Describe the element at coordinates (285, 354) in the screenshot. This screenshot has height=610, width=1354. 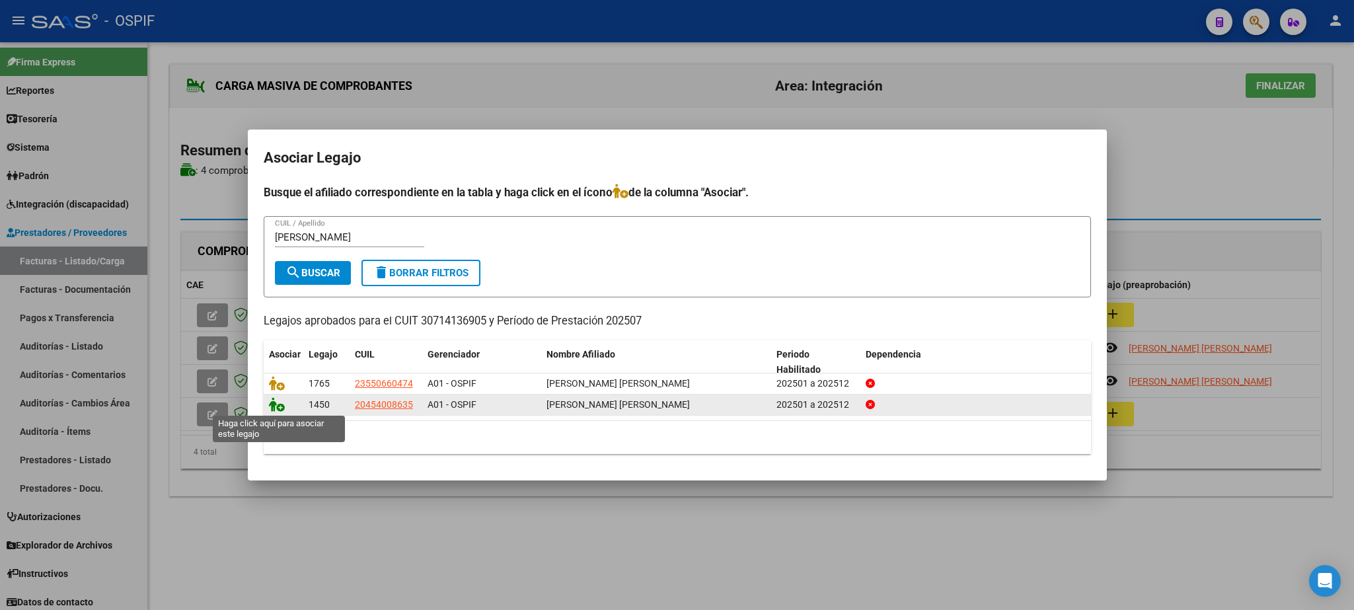
I see `span: Asociar` at that location.